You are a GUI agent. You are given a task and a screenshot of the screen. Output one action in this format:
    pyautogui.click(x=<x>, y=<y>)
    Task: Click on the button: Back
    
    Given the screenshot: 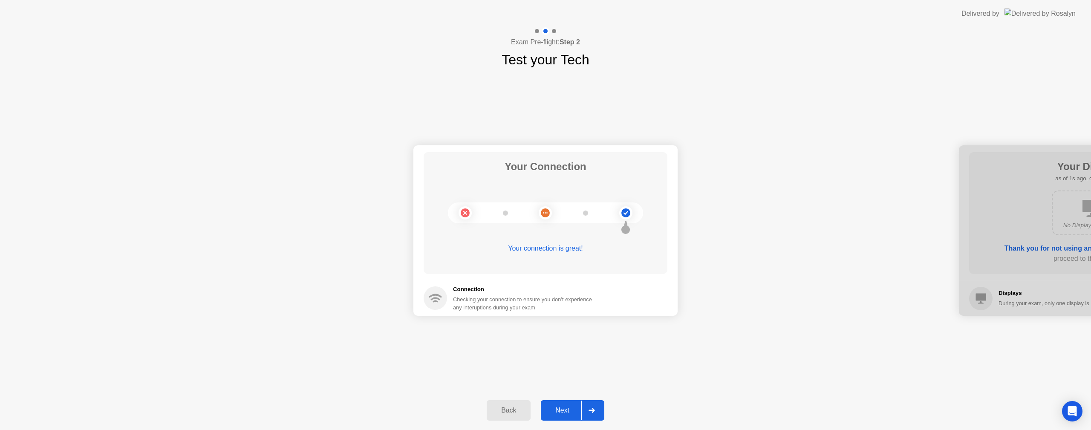 What is the action you would take?
    pyautogui.click(x=508, y=410)
    